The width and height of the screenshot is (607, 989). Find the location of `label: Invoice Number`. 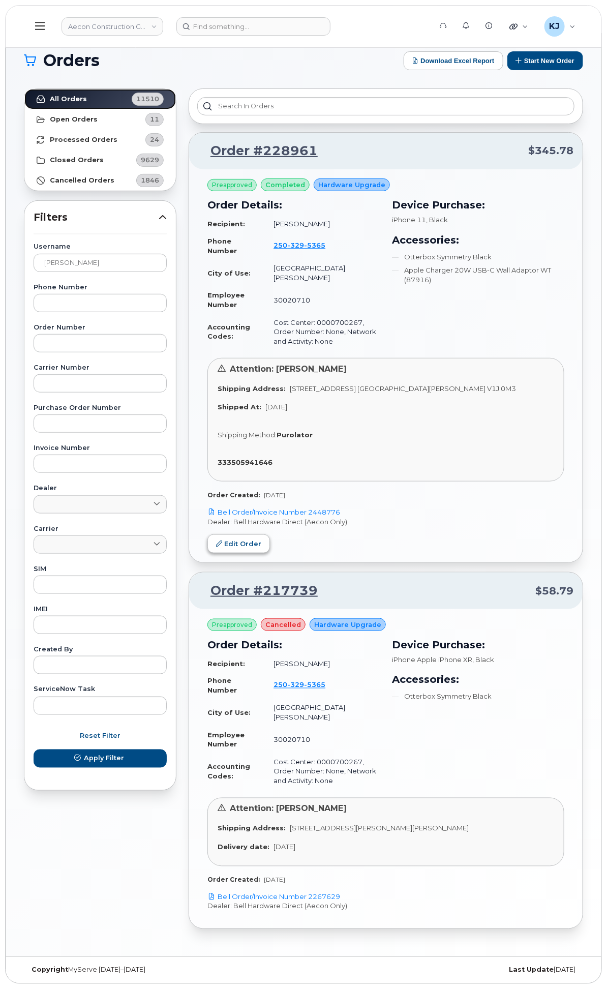

label: Invoice Number is located at coordinates (100, 448).